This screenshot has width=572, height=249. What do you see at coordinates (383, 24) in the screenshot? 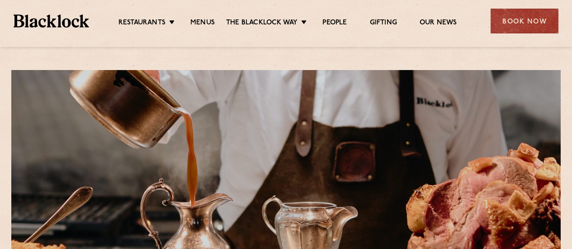
I see `a: Gifting` at bounding box center [383, 24].